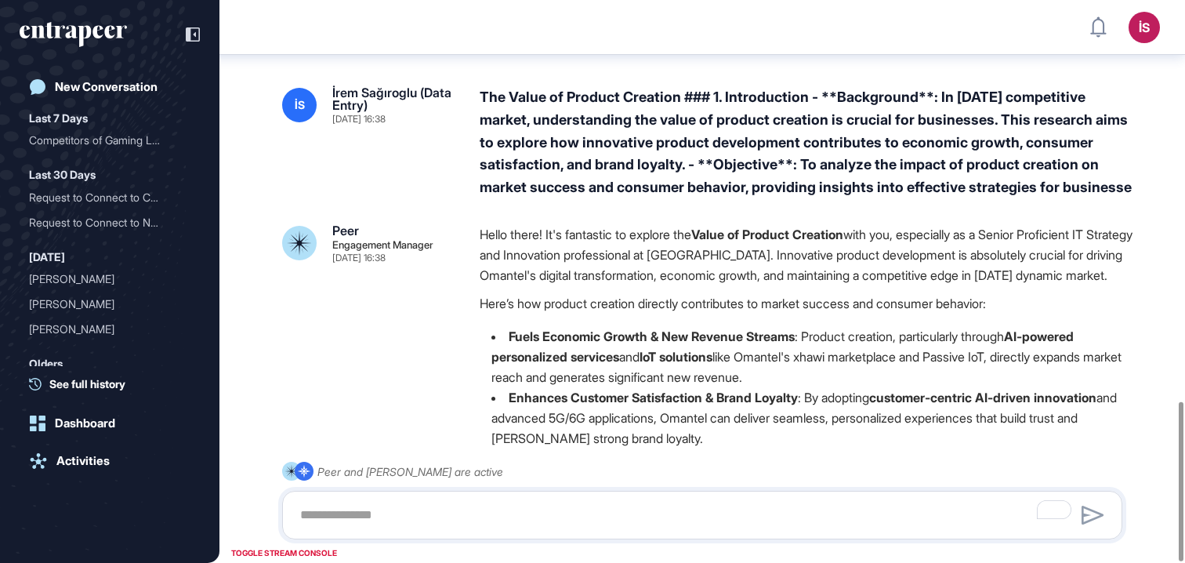 This screenshot has height=563, width=1185. I want to click on p: Here’s how product creation directly contributes to market success and consumer behavior:, so click(807, 303).